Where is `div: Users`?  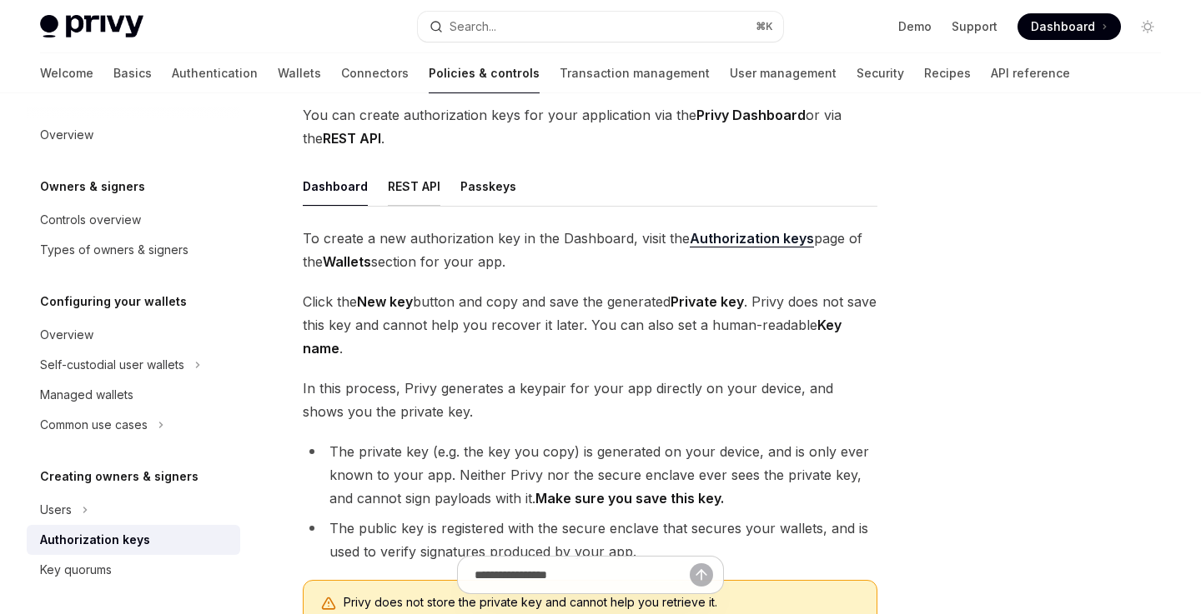 div: Users is located at coordinates (56, 510).